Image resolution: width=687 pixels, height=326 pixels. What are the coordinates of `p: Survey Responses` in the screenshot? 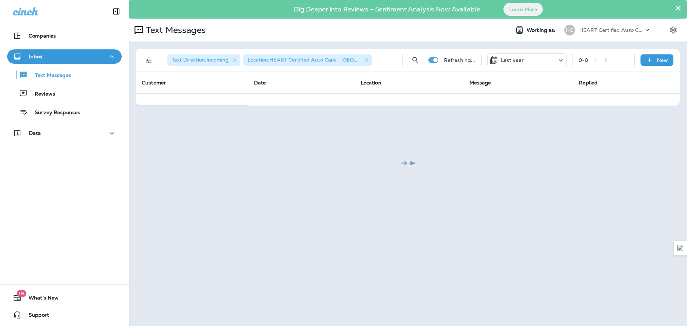 It's located at (54, 113).